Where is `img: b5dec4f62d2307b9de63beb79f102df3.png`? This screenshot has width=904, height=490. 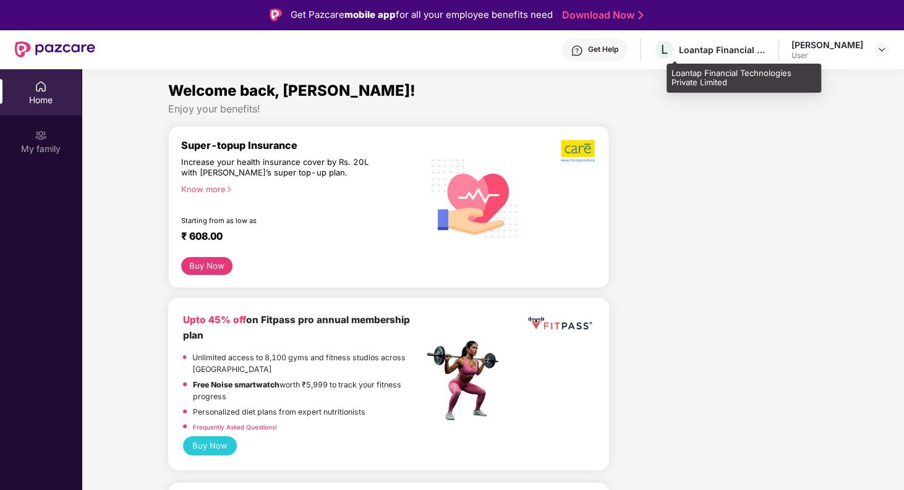 img: b5dec4f62d2307b9de63beb79f102df3.png is located at coordinates (578, 151).